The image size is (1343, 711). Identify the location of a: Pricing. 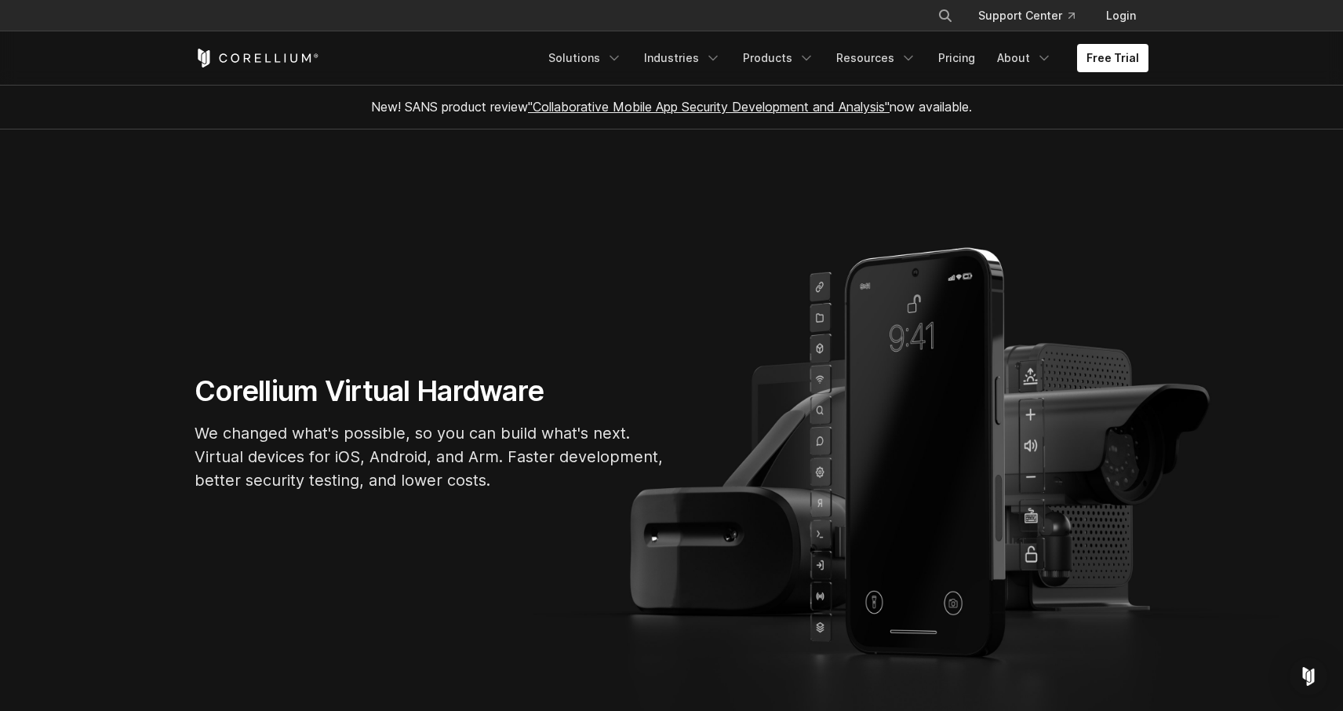
(956, 58).